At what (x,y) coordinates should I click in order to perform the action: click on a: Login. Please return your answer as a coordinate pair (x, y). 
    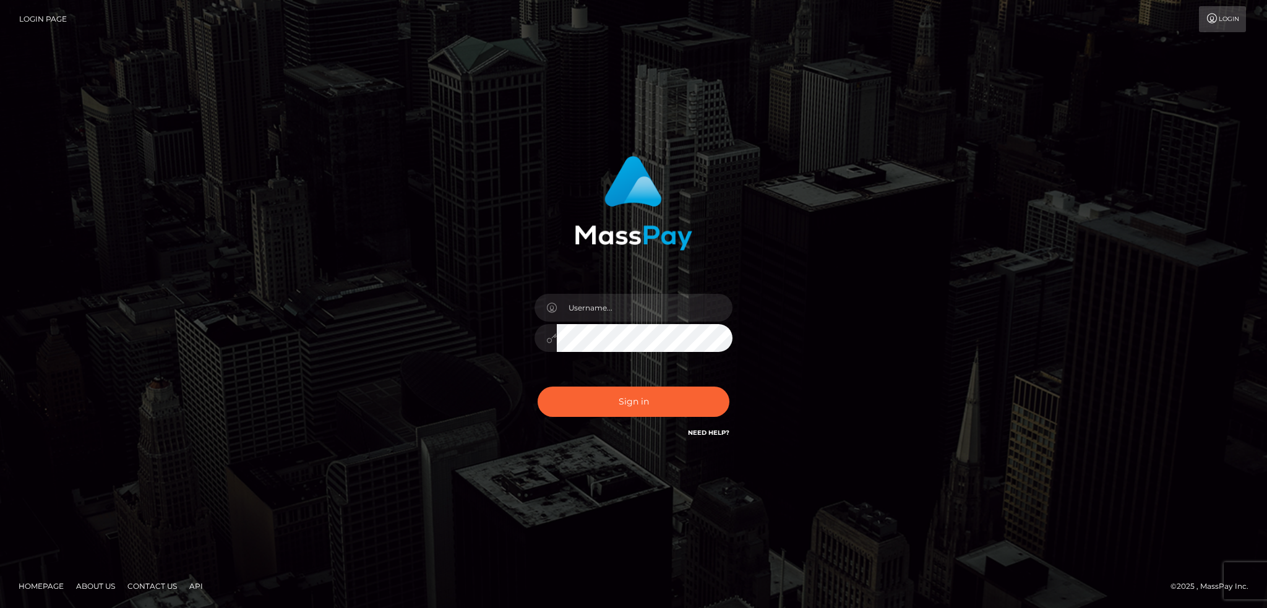
    Looking at the image, I should click on (1222, 19).